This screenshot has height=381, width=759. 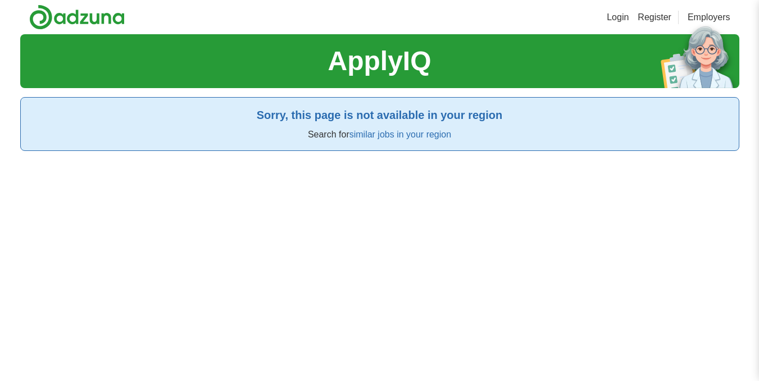 I want to click on a: Login, so click(x=617, y=17).